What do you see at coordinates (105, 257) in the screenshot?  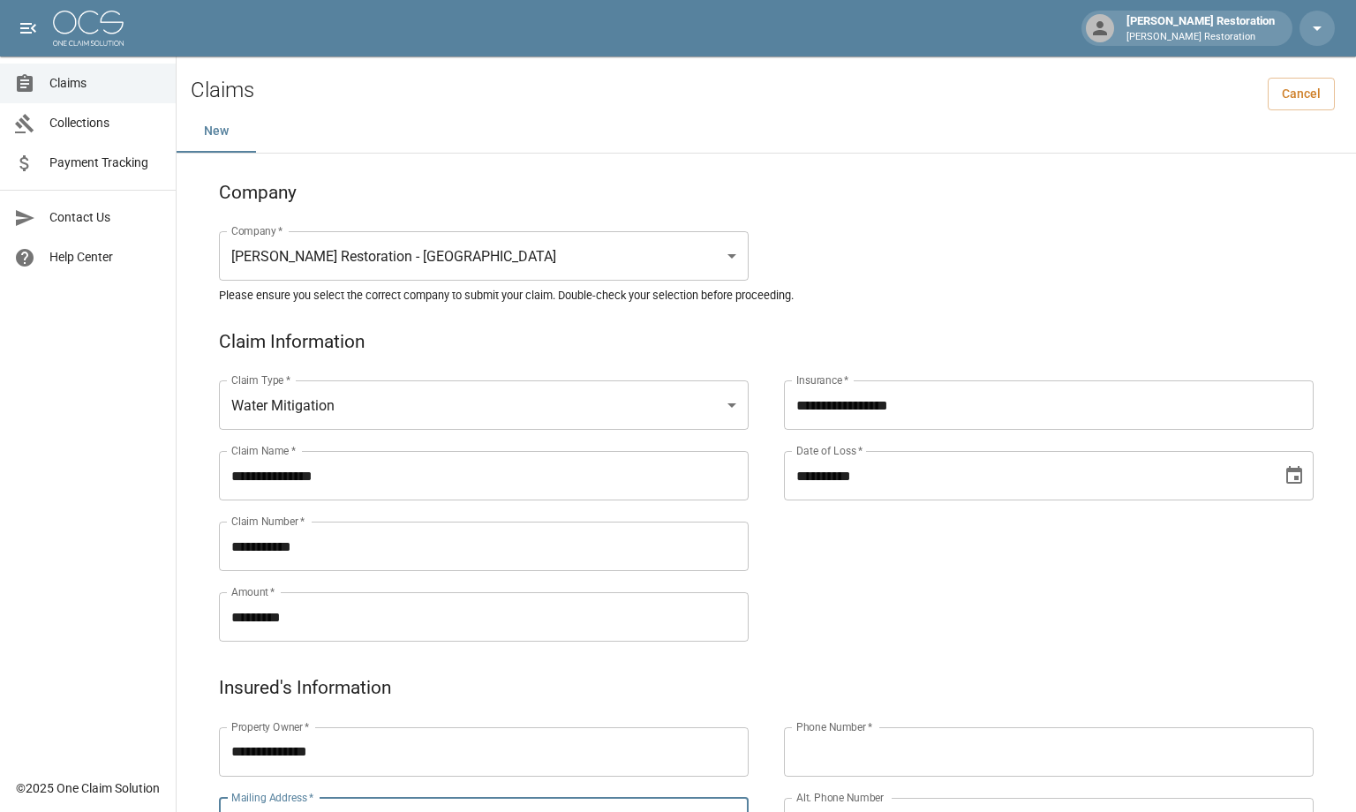 I see `span: Help Center` at bounding box center [105, 257].